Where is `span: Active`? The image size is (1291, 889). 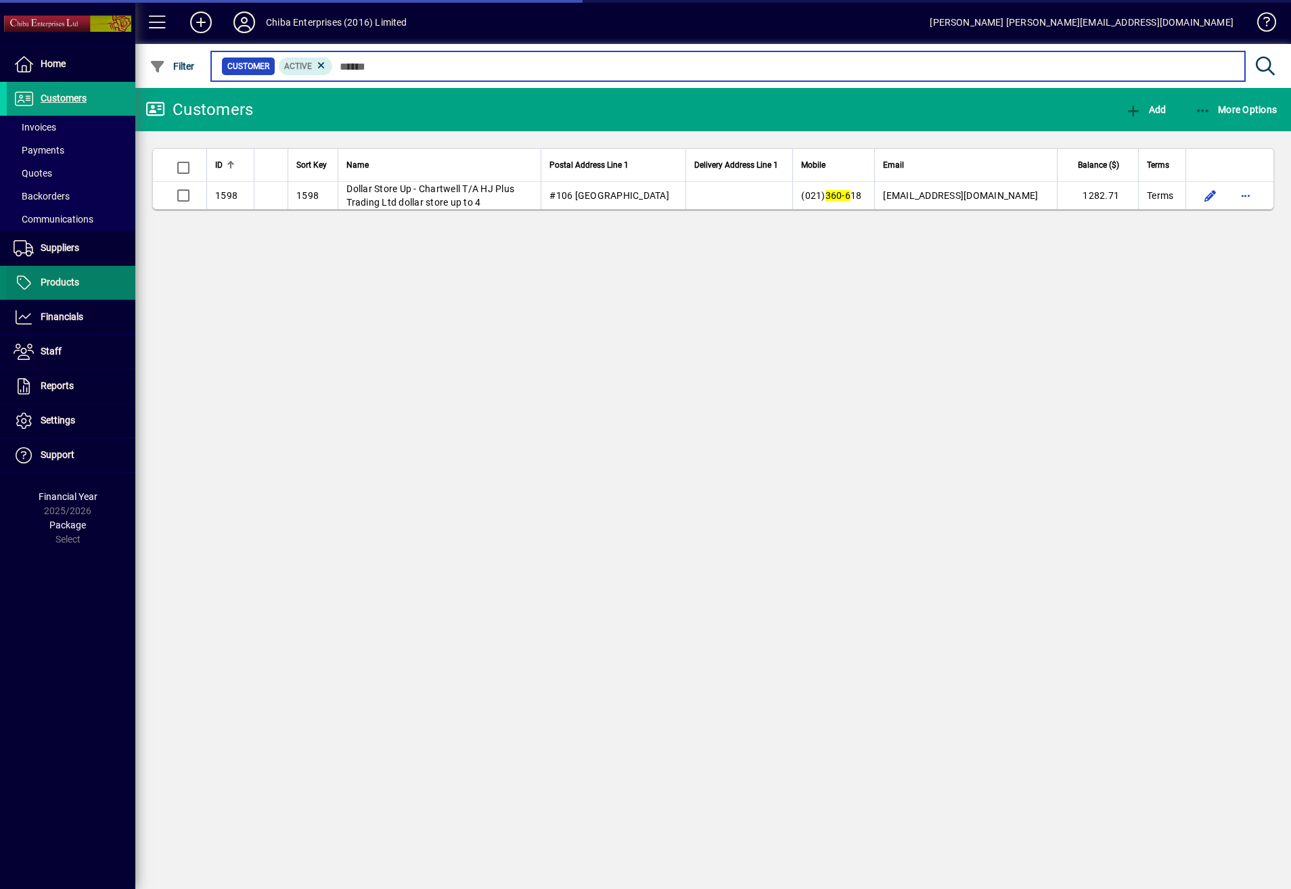 span: Active is located at coordinates (298, 66).